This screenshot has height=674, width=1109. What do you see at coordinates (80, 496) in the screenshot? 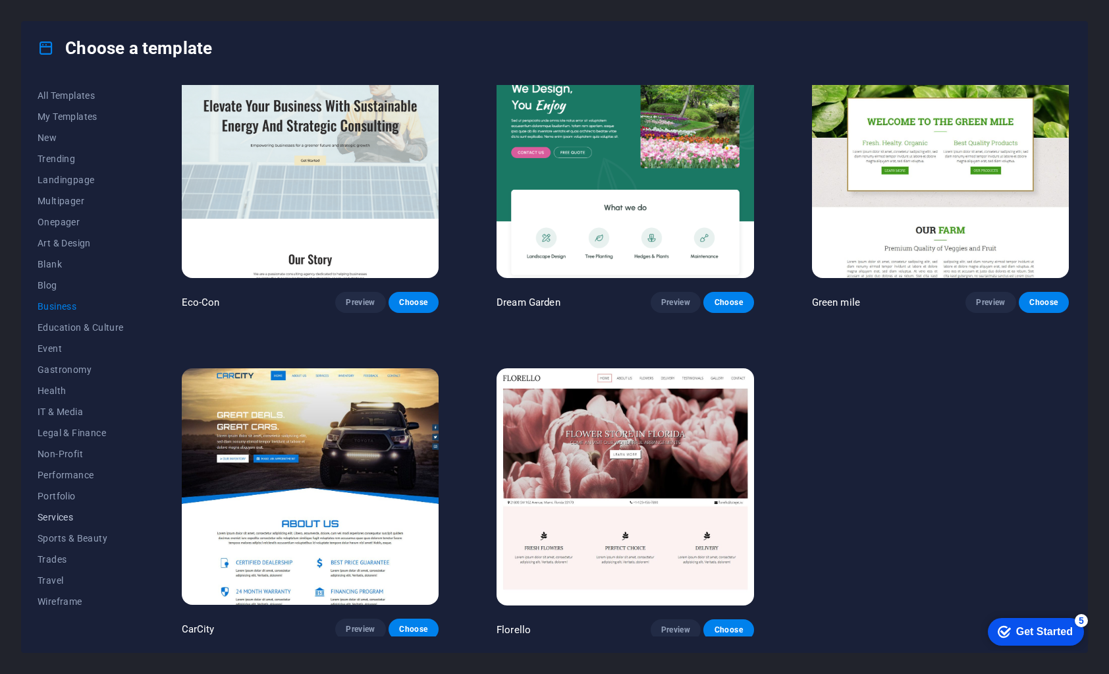
I see `button: Portfolio` at bounding box center [80, 496].